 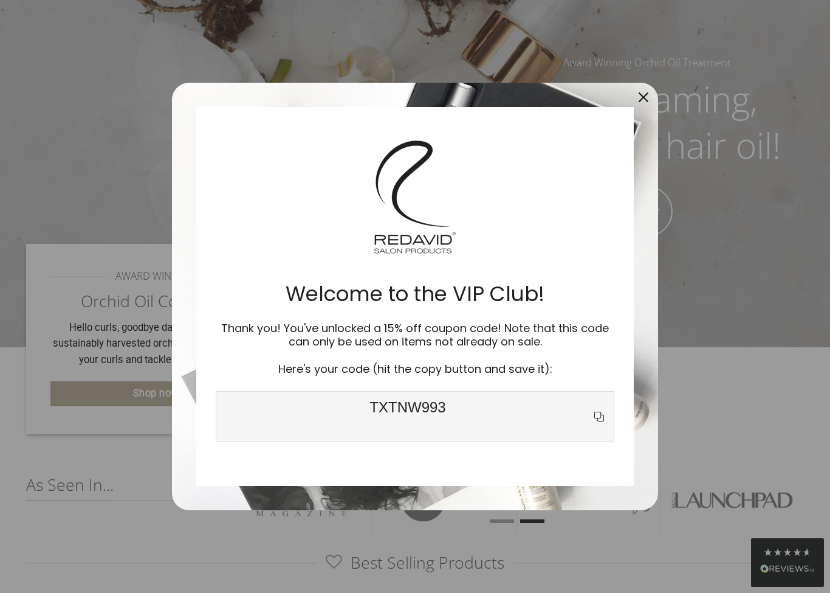 What do you see at coordinates (415, 294) in the screenshot?
I see `h2: Welcome to the VIP Club!` at bounding box center [415, 294].